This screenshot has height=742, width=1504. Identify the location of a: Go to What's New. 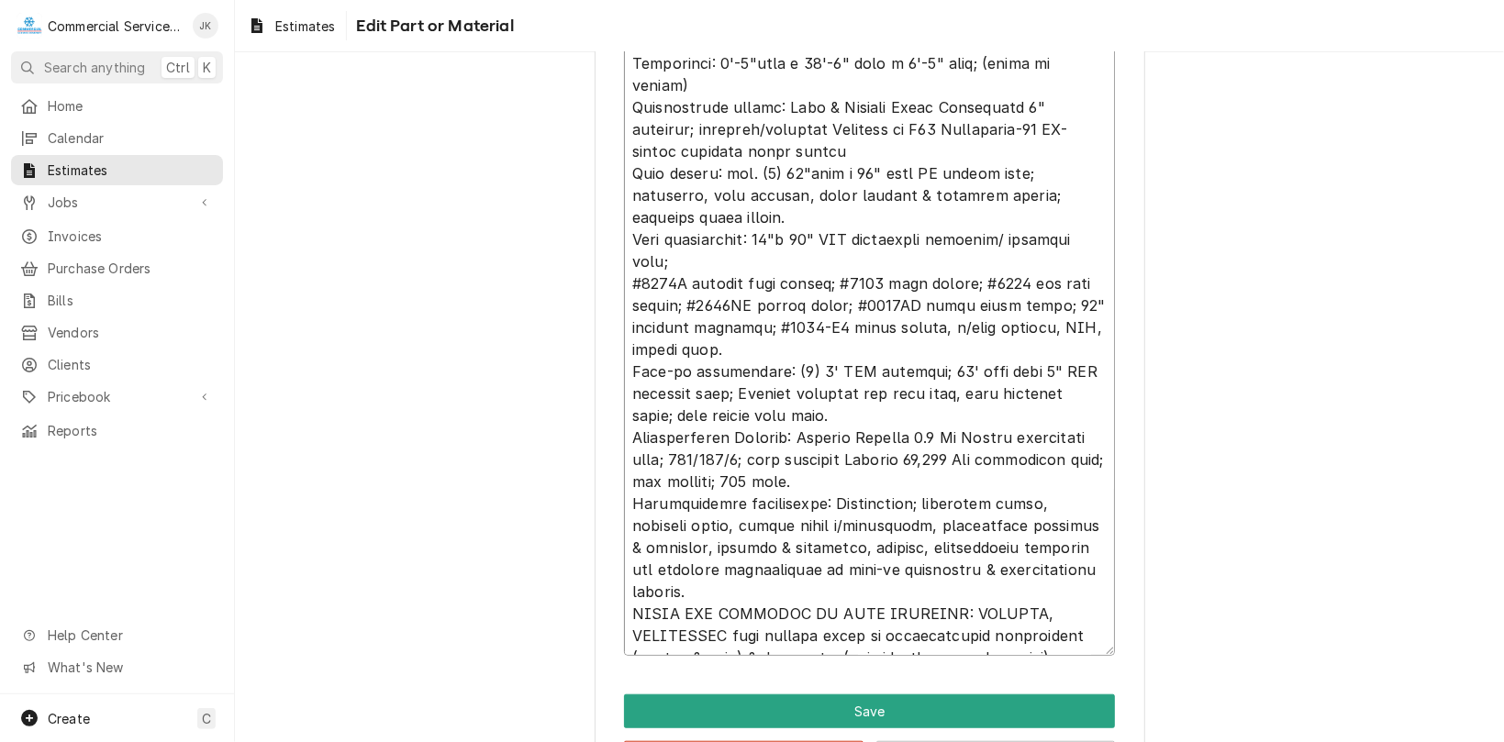
(117, 667).